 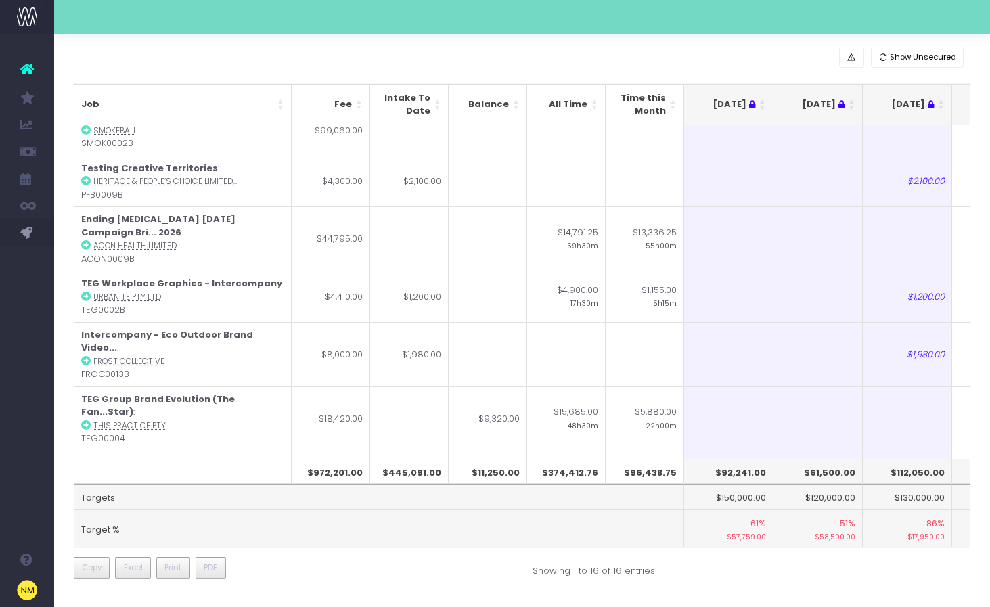 What do you see at coordinates (331, 297) in the screenshot?
I see `td: $4,410.00` at bounding box center [331, 297].